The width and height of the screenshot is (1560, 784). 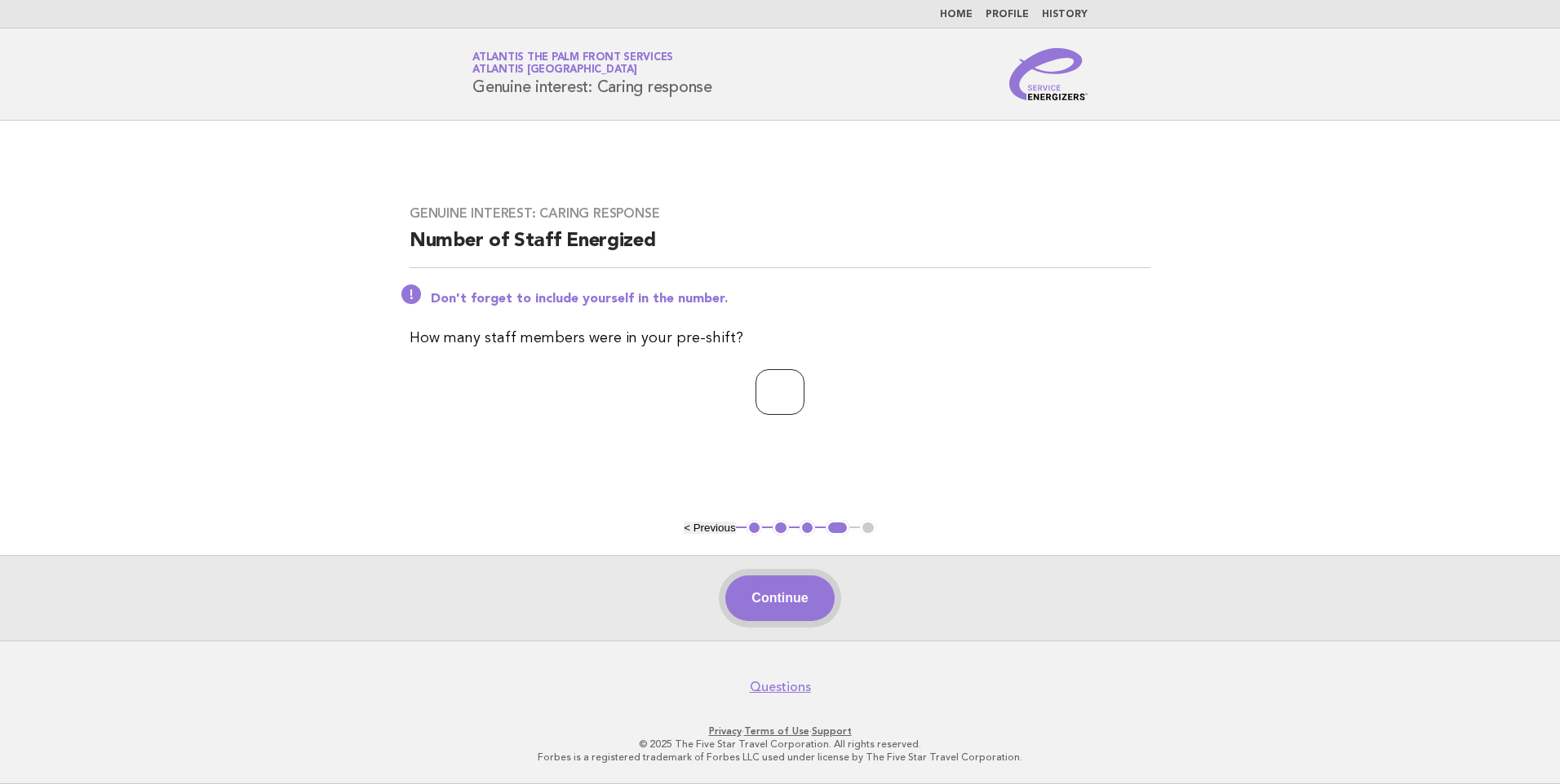 I want to click on a: Questions, so click(x=780, y=687).